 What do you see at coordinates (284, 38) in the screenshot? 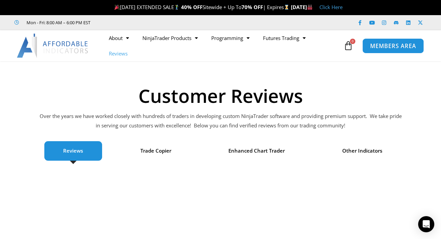
I see `a: Futures Trading` at bounding box center [284, 38].